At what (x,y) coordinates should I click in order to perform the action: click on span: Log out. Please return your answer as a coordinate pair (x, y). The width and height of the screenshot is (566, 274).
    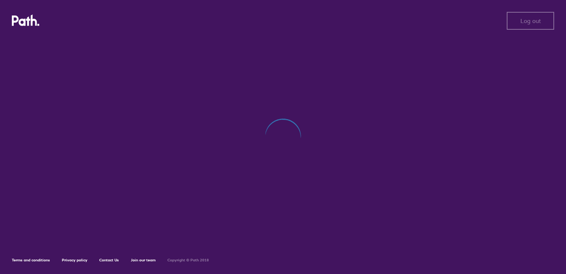
    Looking at the image, I should click on (531, 21).